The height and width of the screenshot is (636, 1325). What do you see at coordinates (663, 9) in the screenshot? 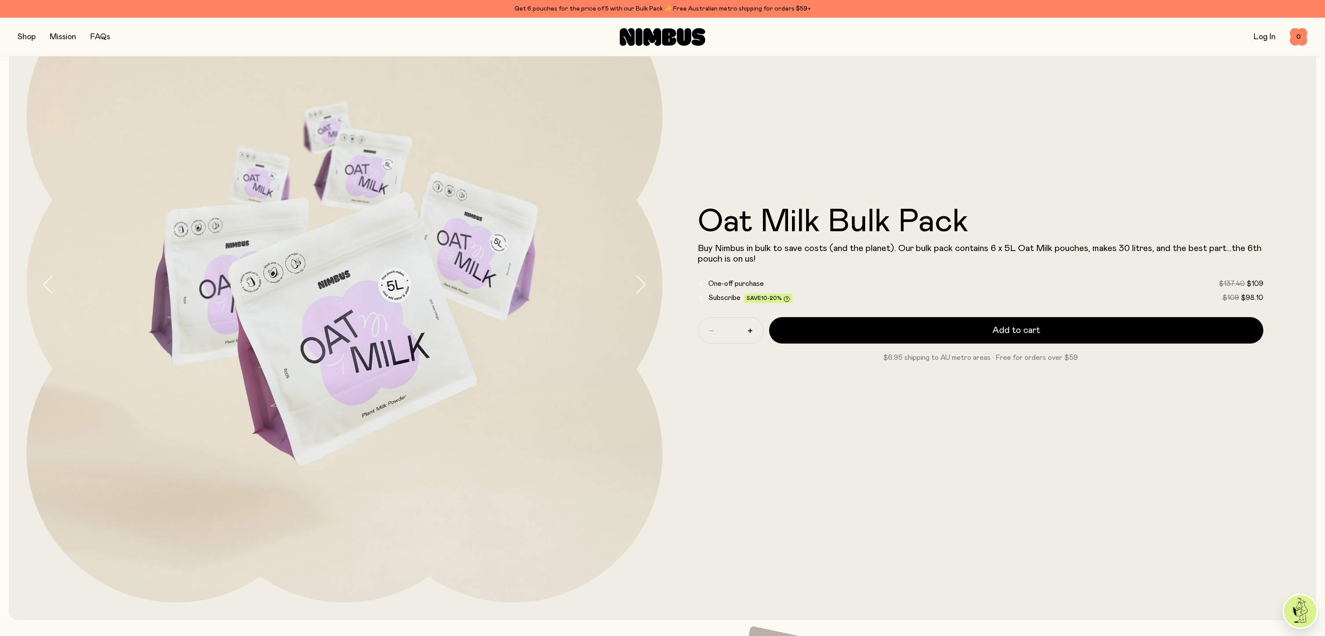
I see `div: Get 6 pouches for the price of 5 with our Bulk Pack ✨ Free Australian metro shipping for orders $59+` at bounding box center [663, 9].